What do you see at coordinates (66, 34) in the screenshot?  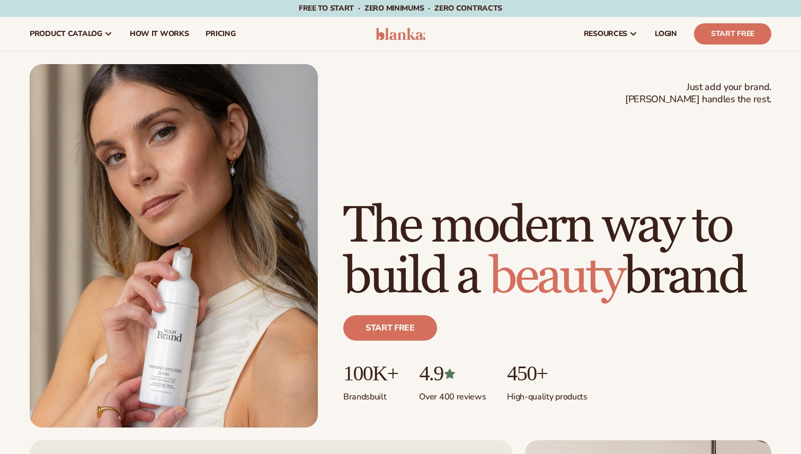 I see `span: product catalog` at bounding box center [66, 34].